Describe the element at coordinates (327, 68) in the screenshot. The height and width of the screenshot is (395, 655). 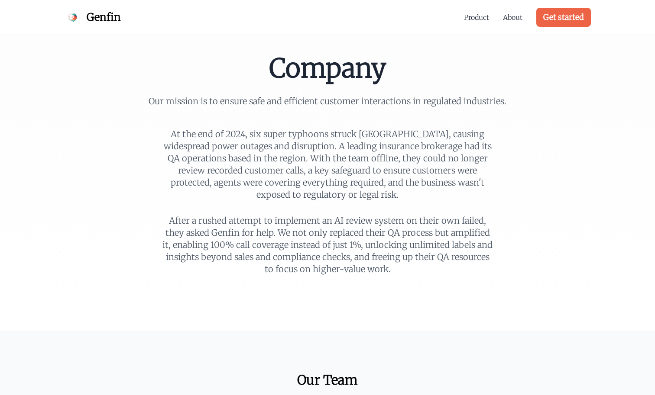
I see `h1: Company` at that location.